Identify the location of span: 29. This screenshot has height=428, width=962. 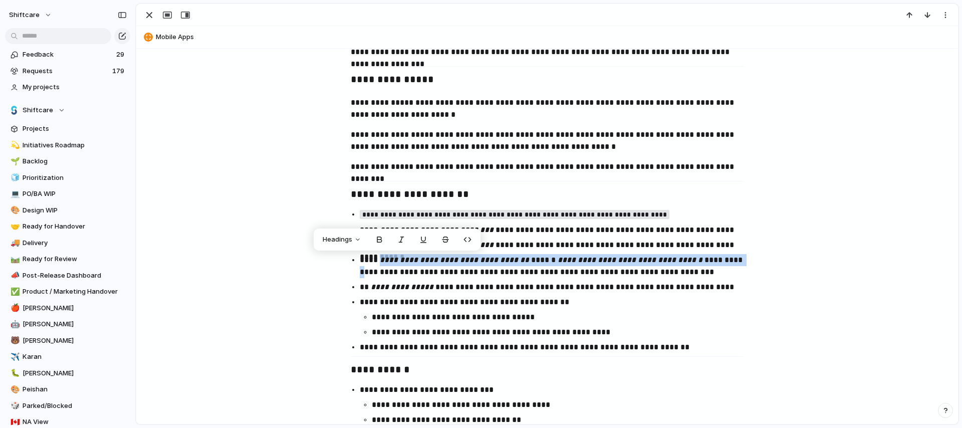
(121, 55).